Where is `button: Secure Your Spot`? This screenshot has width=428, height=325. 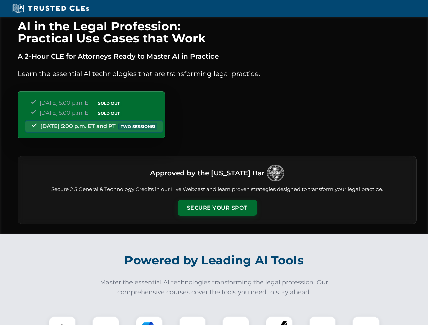 button: Secure Your Spot is located at coordinates (217, 208).